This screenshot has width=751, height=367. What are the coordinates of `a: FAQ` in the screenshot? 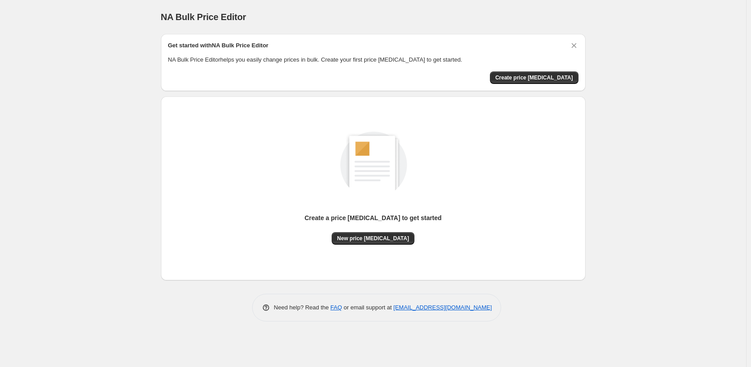 It's located at (336, 308).